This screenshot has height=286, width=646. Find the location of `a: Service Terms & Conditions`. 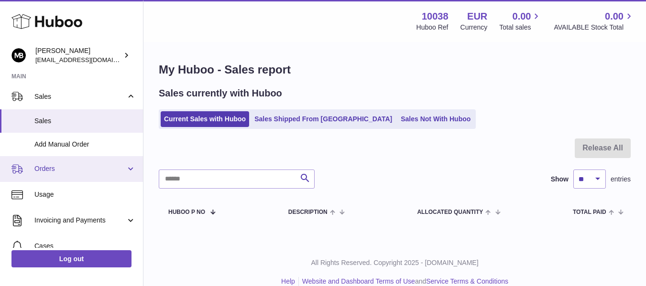

a: Service Terms & Conditions is located at coordinates (467, 282).